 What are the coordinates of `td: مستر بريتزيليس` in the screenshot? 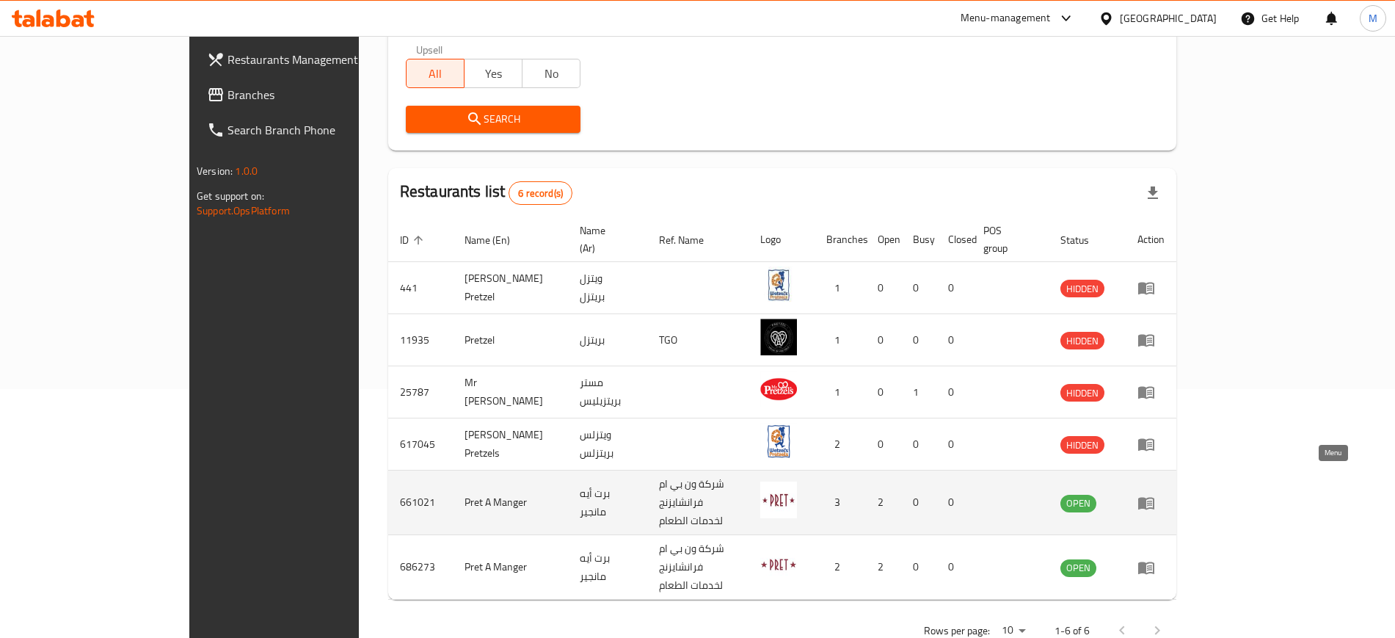 It's located at (607, 392).